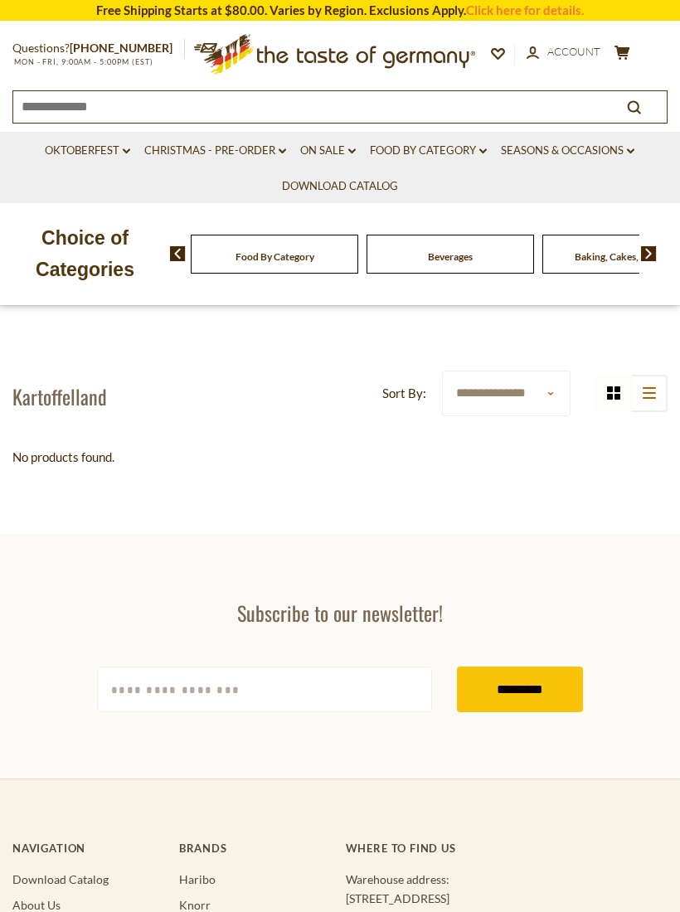  Describe the element at coordinates (463, 848) in the screenshot. I see `h4: Where to find us` at that location.